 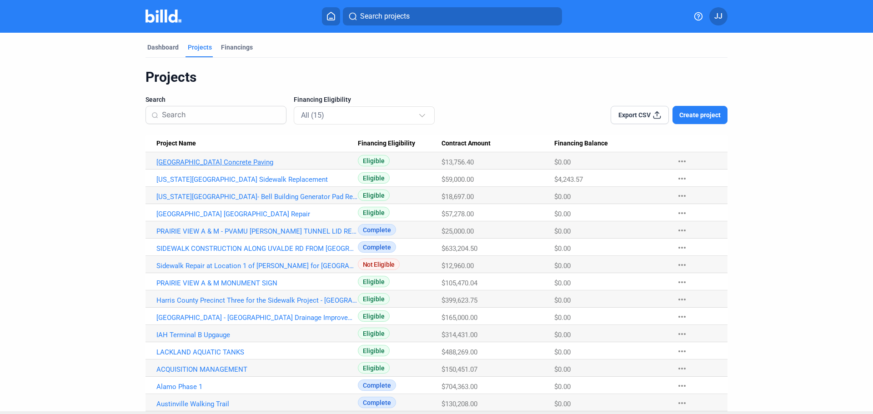 I want to click on a: Austinville Walking Trail, so click(x=257, y=404).